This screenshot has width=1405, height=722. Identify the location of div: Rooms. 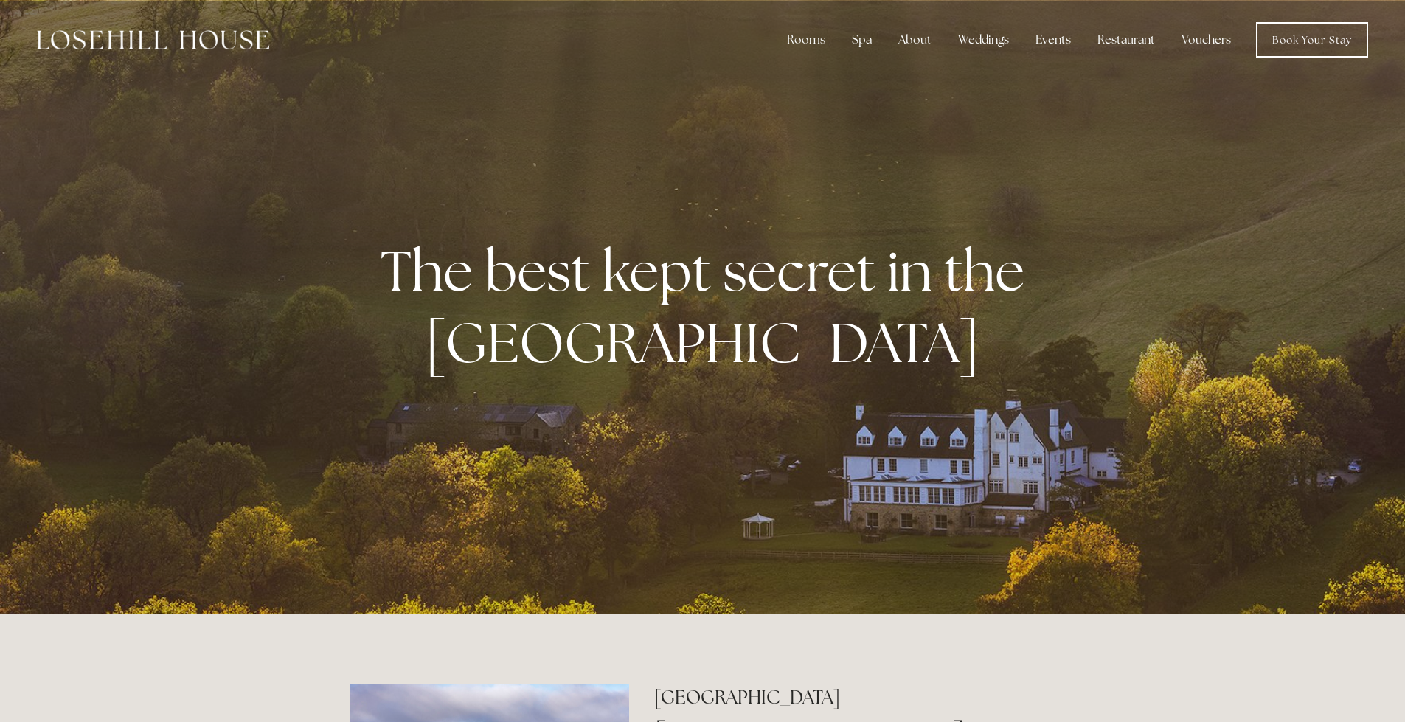
(806, 40).